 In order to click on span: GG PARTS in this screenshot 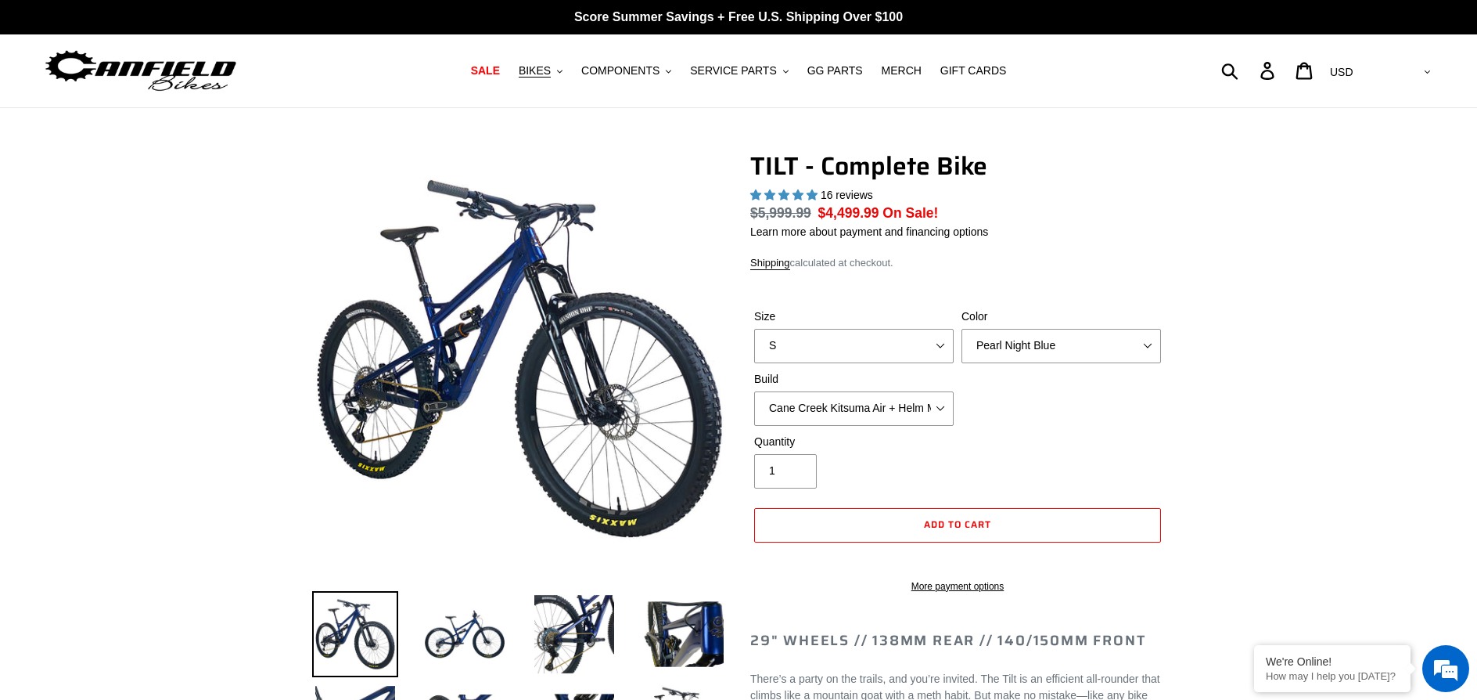, I will do `click(835, 70)`.